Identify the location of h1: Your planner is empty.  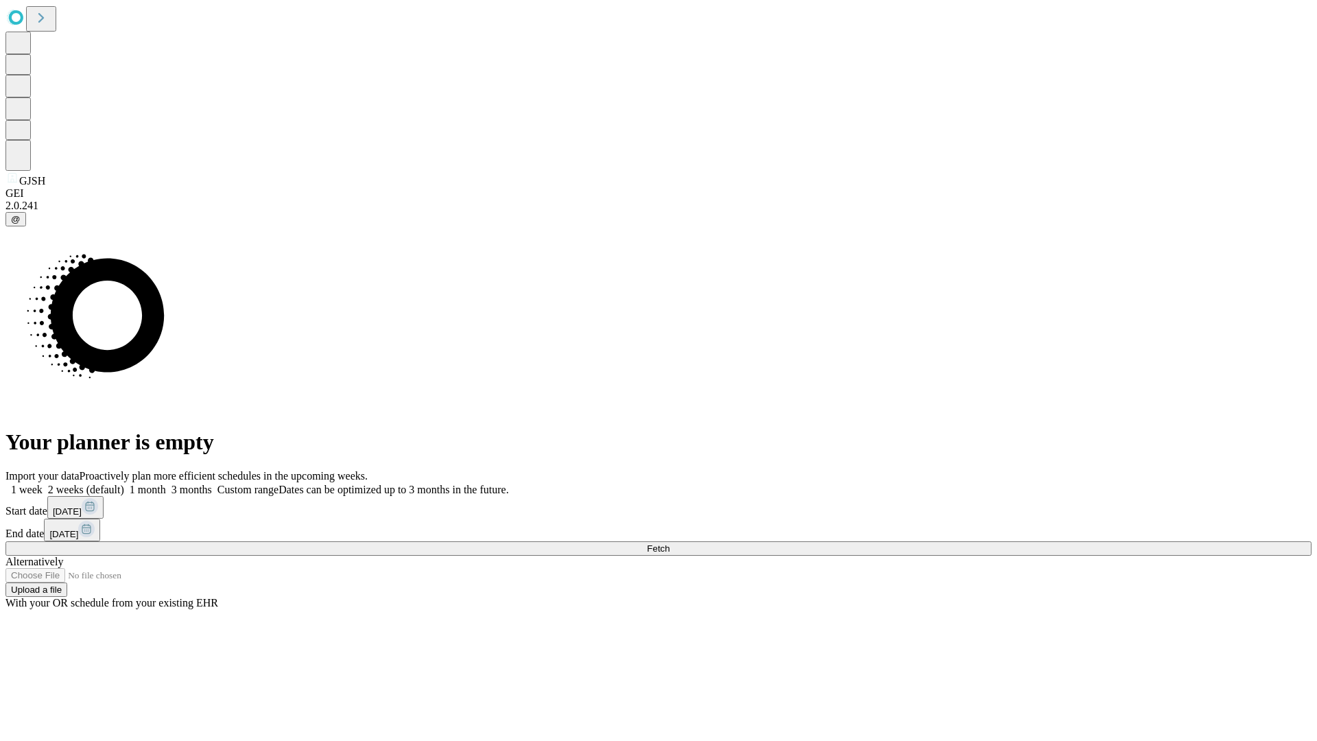
(659, 442).